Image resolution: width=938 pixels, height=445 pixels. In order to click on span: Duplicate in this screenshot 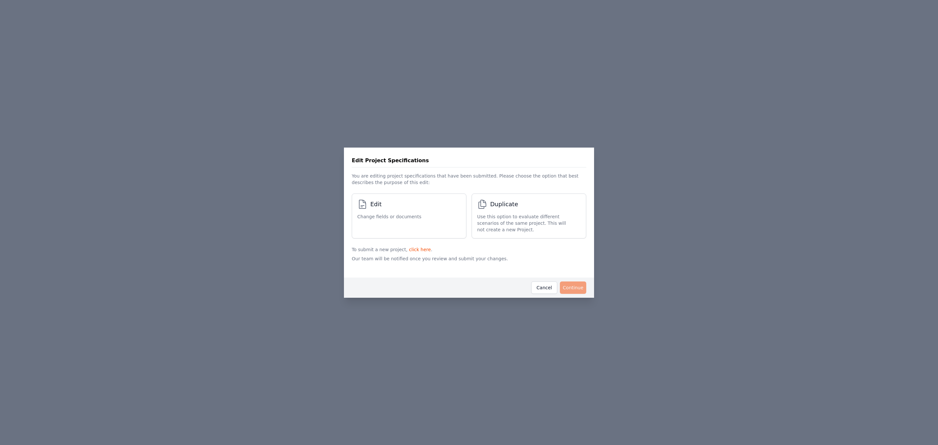, I will do `click(504, 204)`.